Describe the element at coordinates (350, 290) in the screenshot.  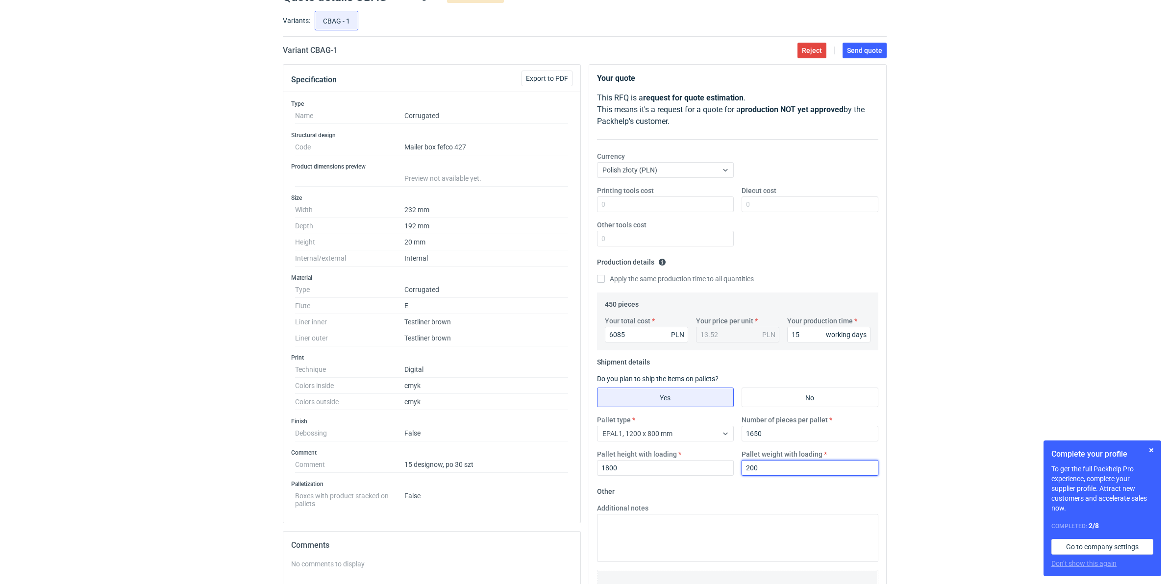
I see `dt: Type` at that location.